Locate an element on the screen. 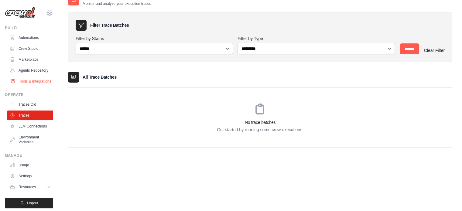 Image resolution: width=462 pixels, height=211 pixels. a: Traces is located at coordinates (30, 116).